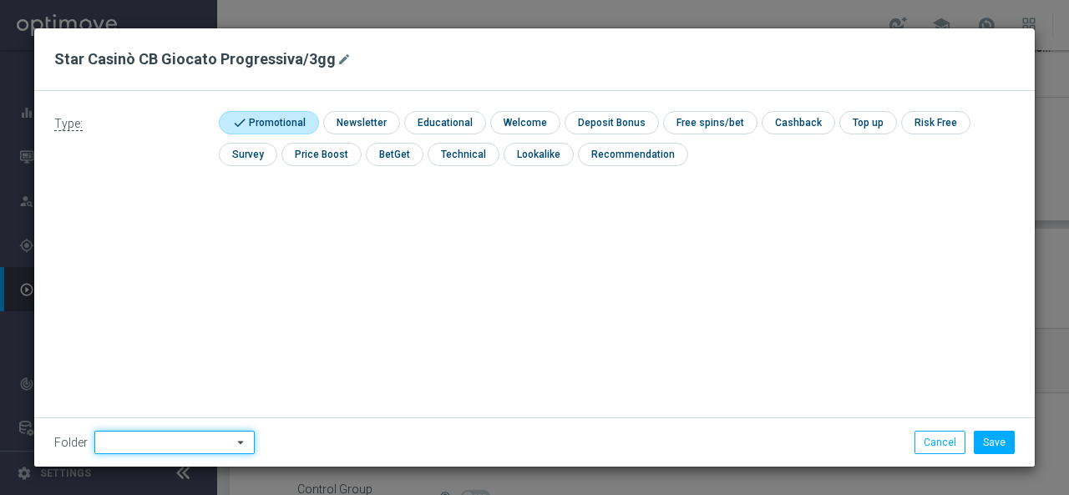 The width and height of the screenshot is (1069, 495). Describe the element at coordinates (994, 443) in the screenshot. I see `button: Save` at that location.